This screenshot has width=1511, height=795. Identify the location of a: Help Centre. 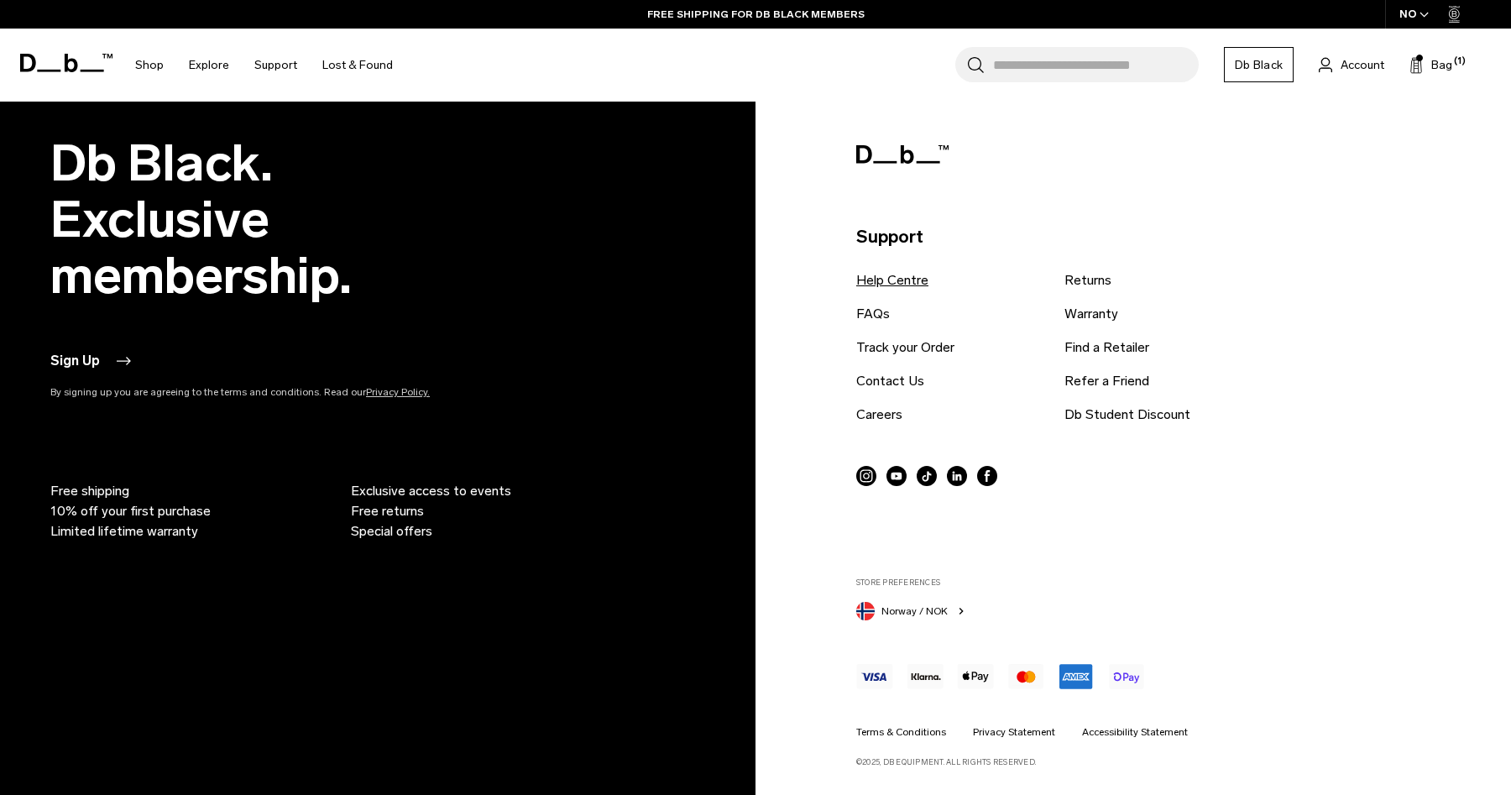
(892, 280).